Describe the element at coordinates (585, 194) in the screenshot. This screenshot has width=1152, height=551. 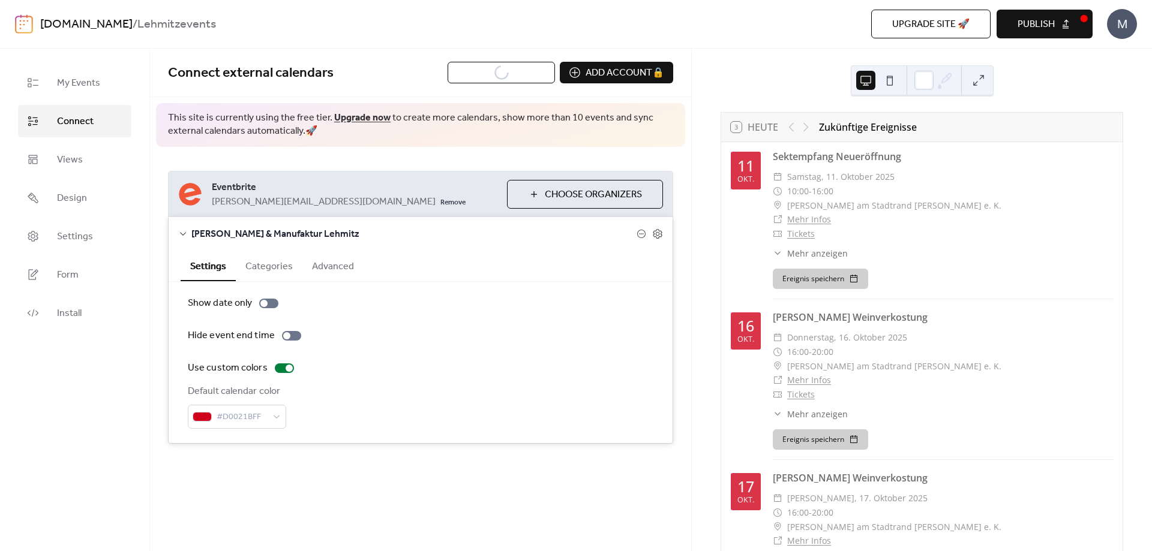
I see `button: Choose Organizers` at that location.